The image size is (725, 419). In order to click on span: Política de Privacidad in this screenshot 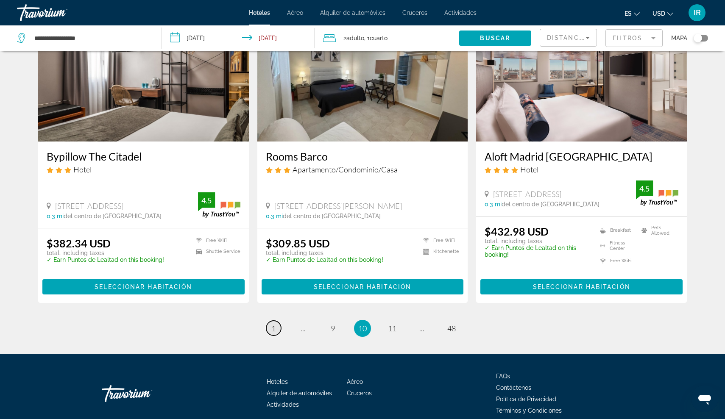, I will do `click(526, 399)`.